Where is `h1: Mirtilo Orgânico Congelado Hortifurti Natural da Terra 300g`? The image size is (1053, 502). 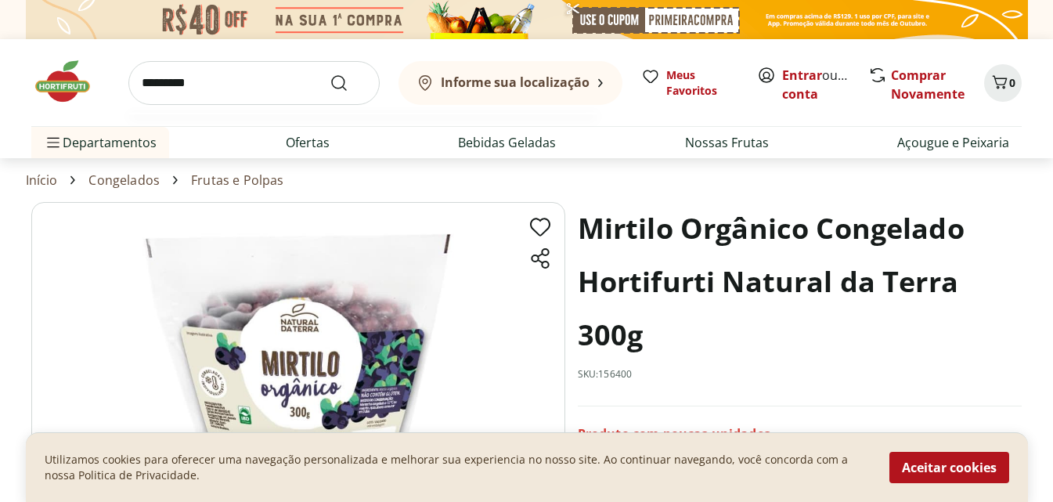
h1: Mirtilo Orgânico Congelado Hortifurti Natural da Terra 300g is located at coordinates (799, 282).